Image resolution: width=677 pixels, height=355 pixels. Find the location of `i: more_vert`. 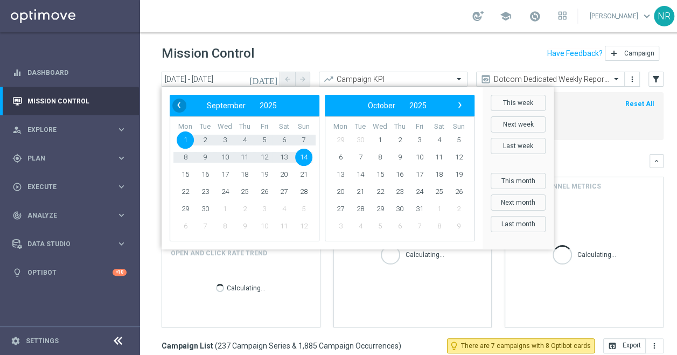

i: more_vert is located at coordinates (632, 79).